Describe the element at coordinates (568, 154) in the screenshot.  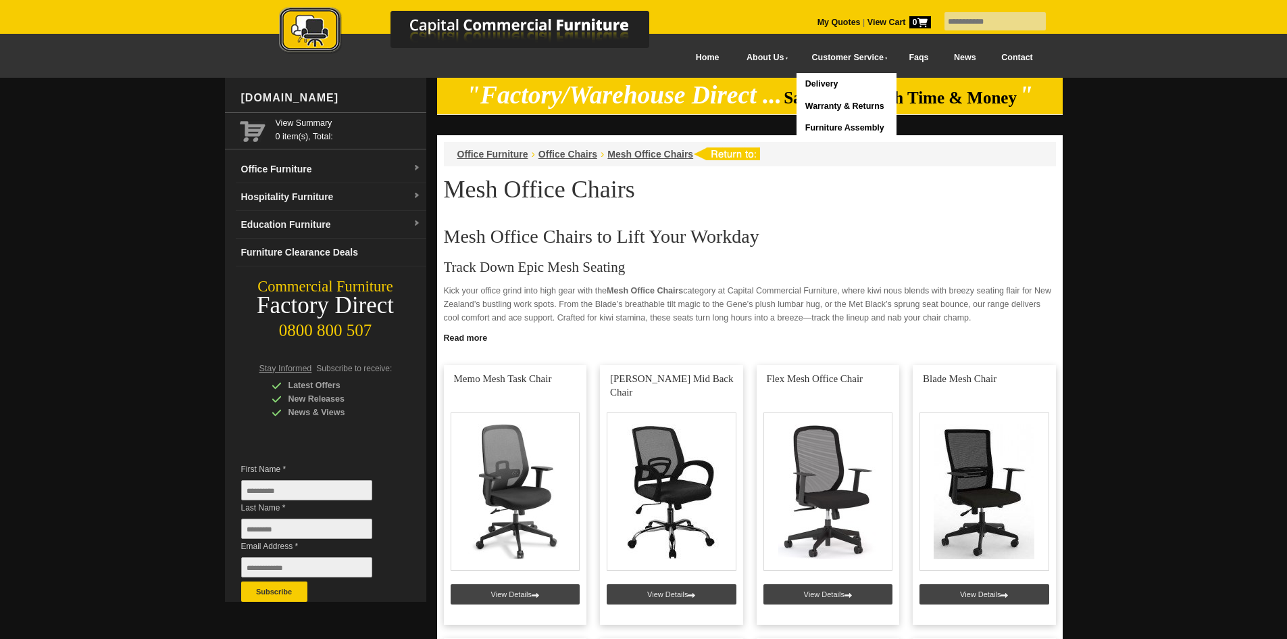
I see `span: Office Chairs` at that location.